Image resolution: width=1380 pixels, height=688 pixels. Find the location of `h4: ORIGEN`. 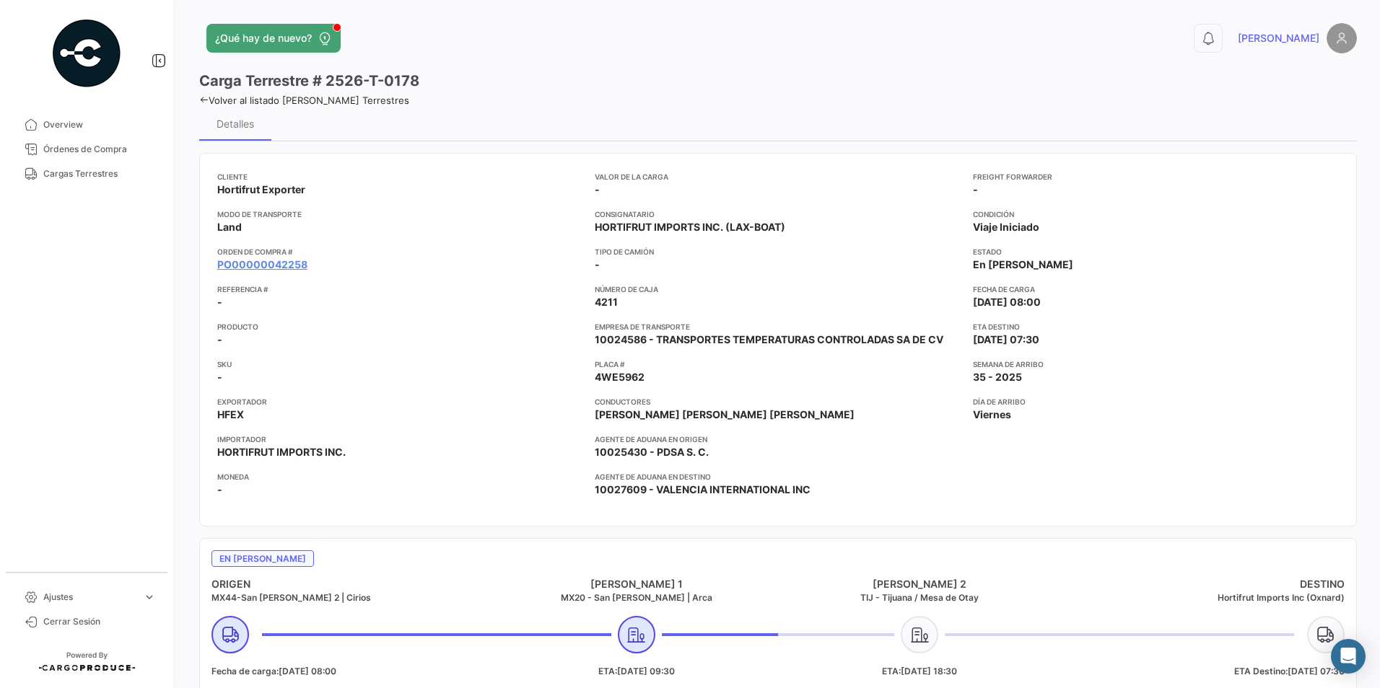

h4: ORIGEN is located at coordinates (353, 585).